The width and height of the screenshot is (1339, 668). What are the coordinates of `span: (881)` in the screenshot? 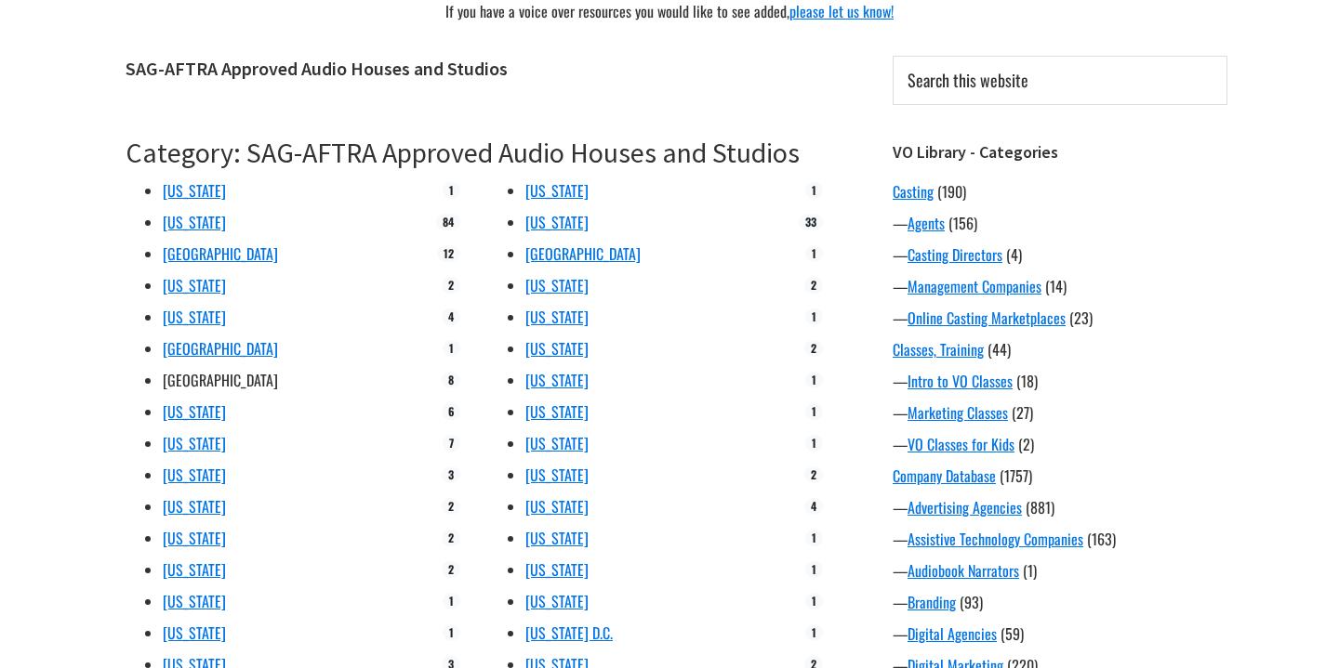 It's located at (1039, 508).